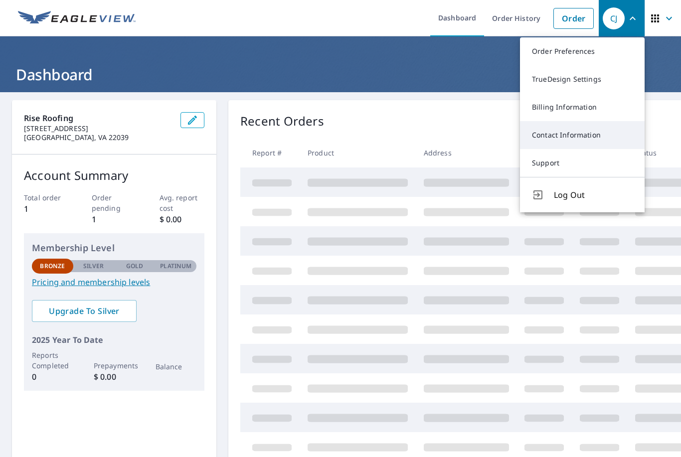  What do you see at coordinates (614, 18) in the screenshot?
I see `div: CJ` at bounding box center [614, 18].